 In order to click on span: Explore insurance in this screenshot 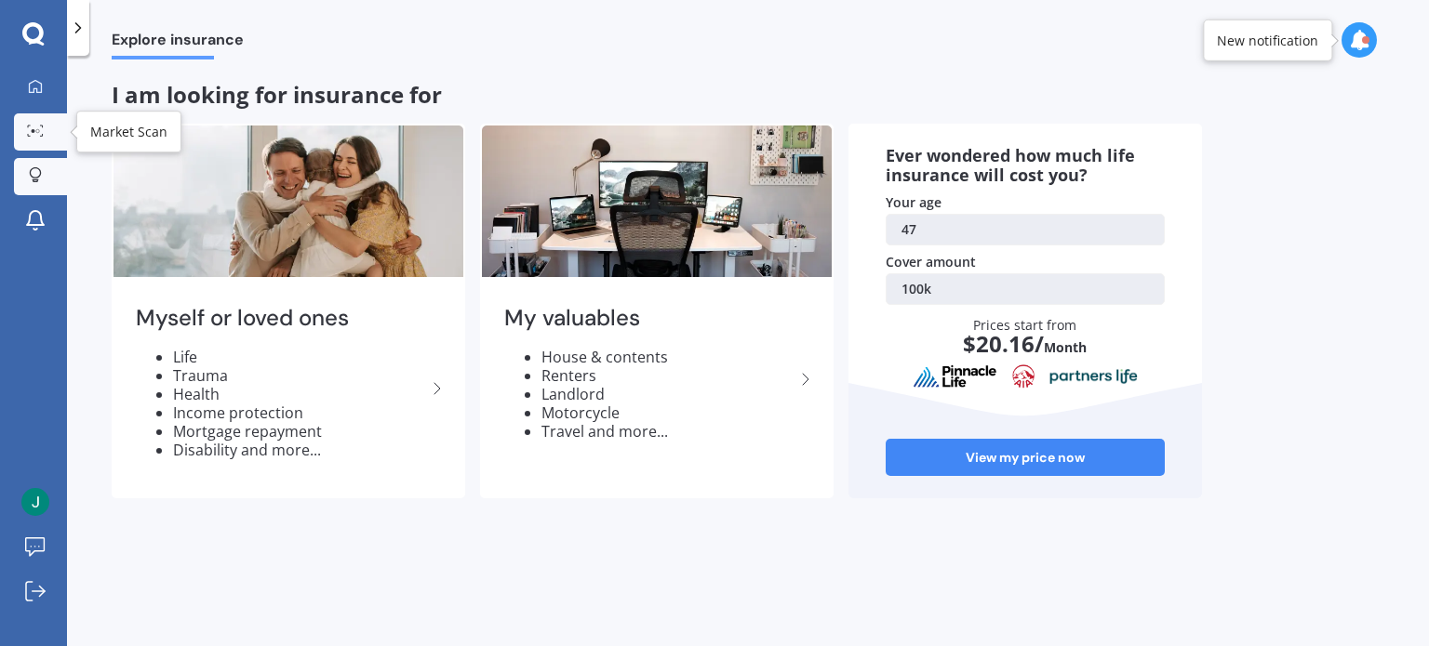, I will do `click(178, 43)`.